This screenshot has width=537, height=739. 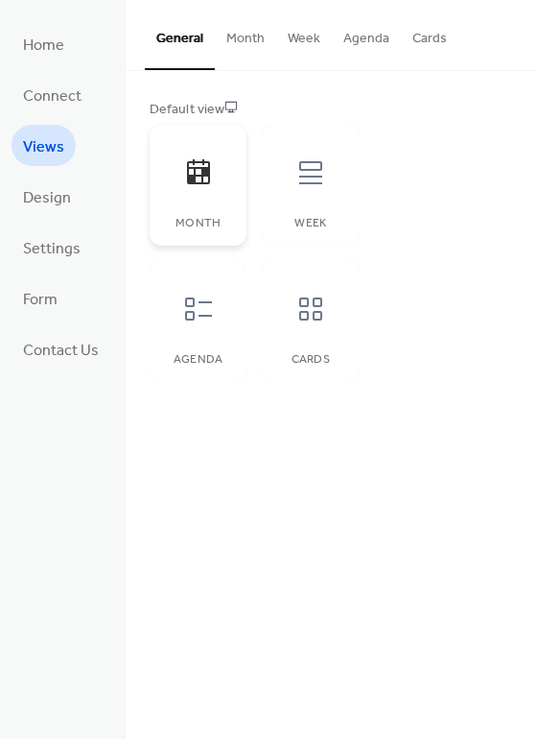 I want to click on a: Settings, so click(x=52, y=247).